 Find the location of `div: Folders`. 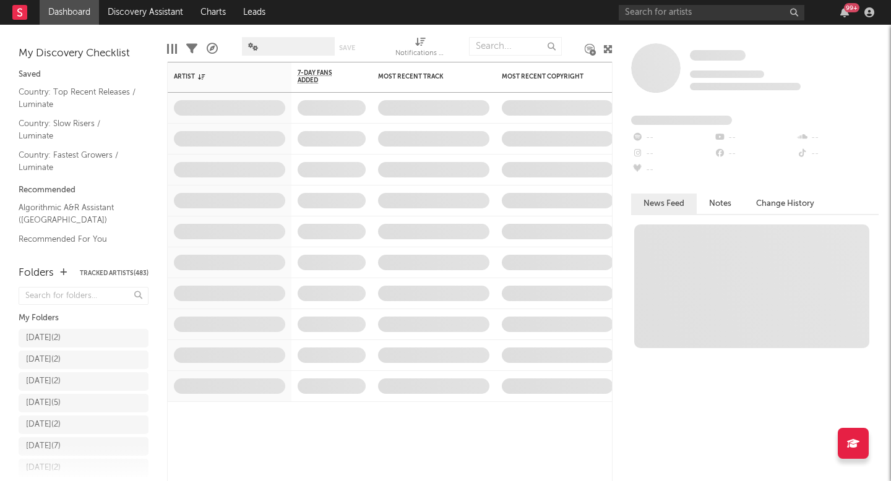

div: Folders is located at coordinates (36, 273).